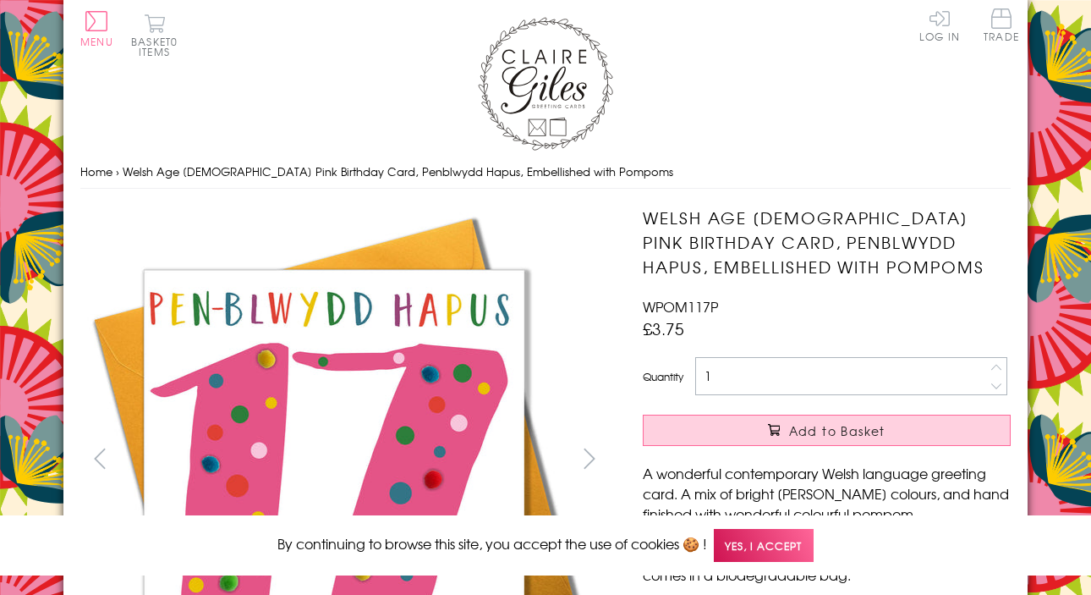 The image size is (1091, 595). I want to click on a: Home, so click(96, 171).